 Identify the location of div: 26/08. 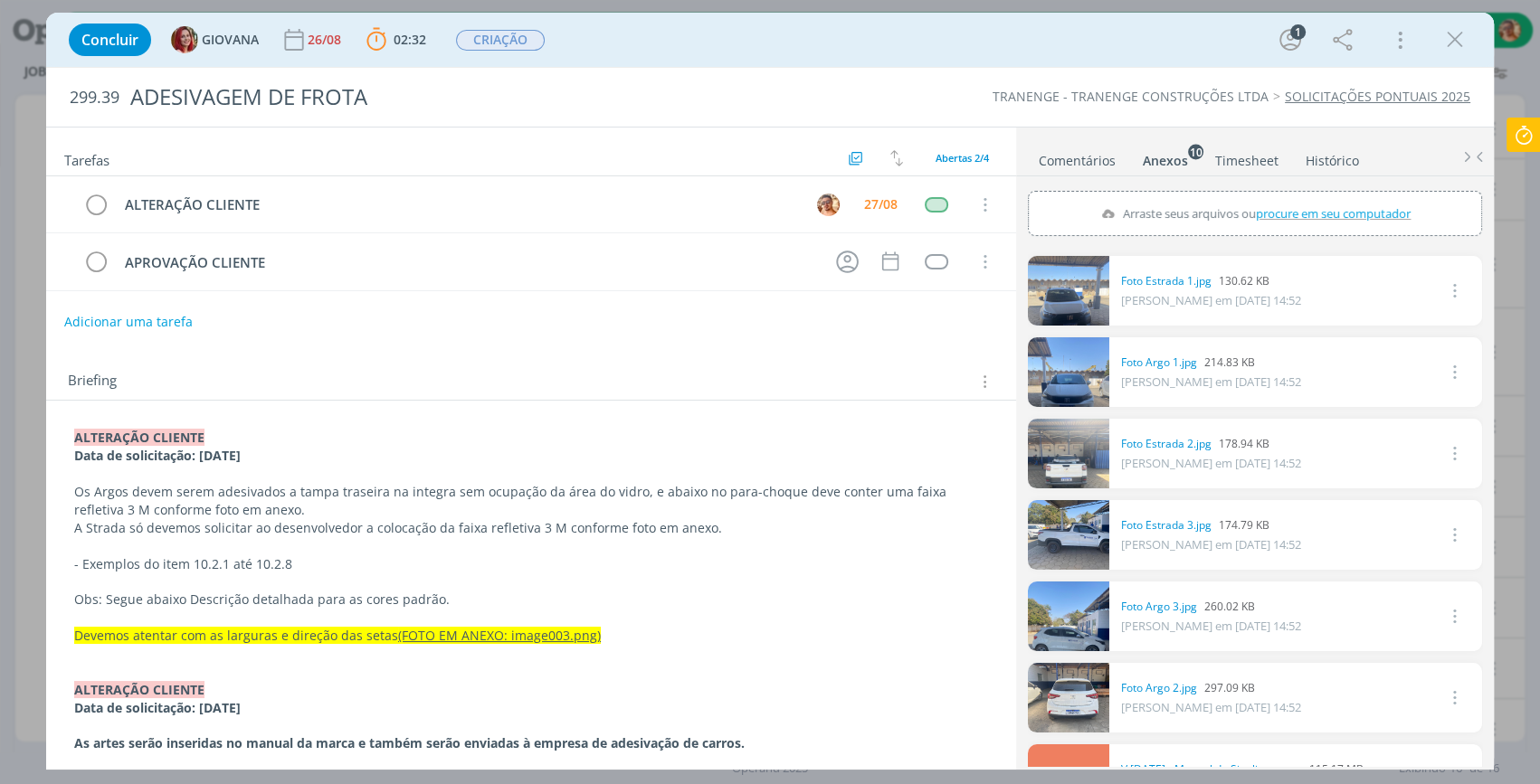
(326, 40).